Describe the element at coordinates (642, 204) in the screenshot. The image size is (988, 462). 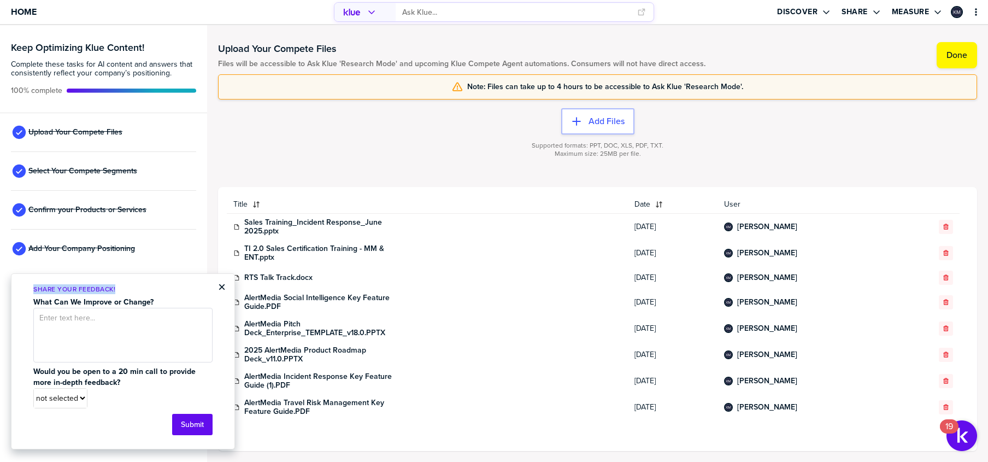
I see `span: Date` at that location.